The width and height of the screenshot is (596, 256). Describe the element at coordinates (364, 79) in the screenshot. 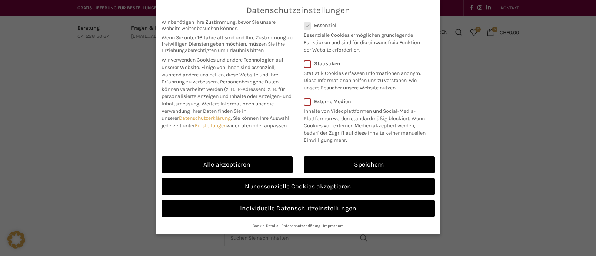

I see `p: Statistik Cookies erfassen Informationen anonym. Diese Informationen helfen uns zu verstehen, wie...` at that location.